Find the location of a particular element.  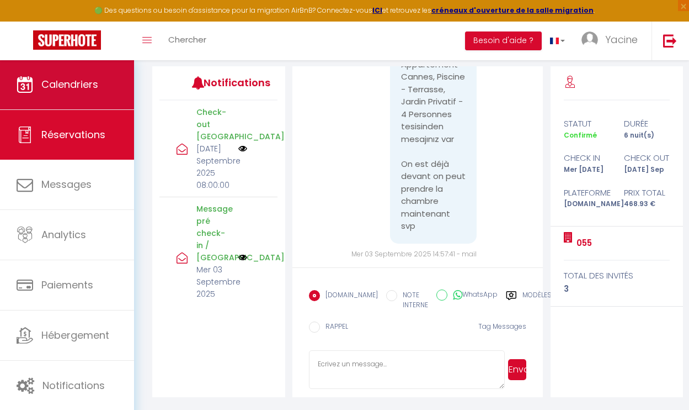

div: check out is located at coordinates (647, 158).